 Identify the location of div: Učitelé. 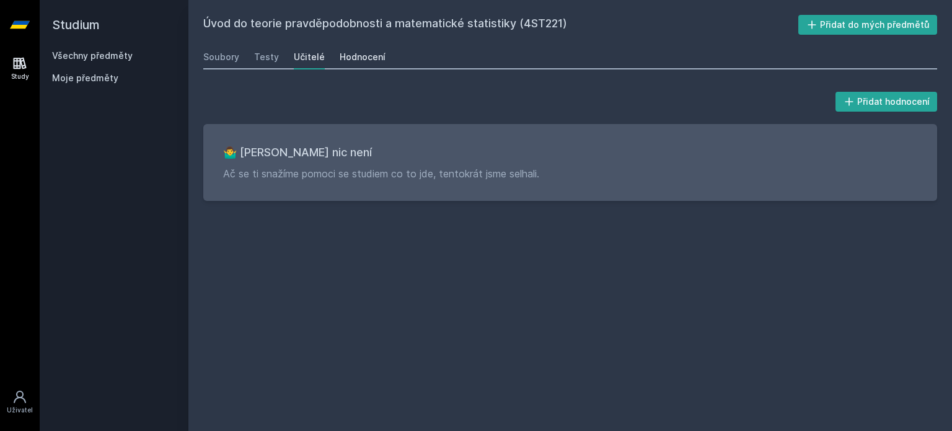
(309, 57).